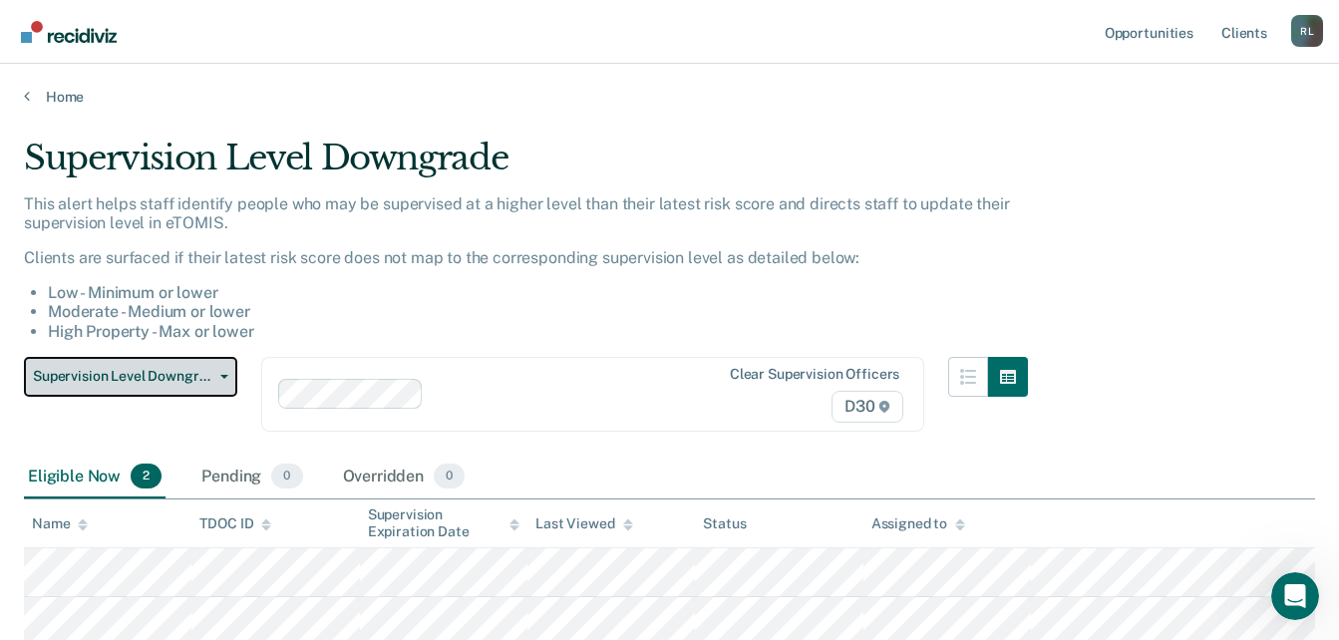  I want to click on span: Supervision Level Downgrade, so click(123, 376).